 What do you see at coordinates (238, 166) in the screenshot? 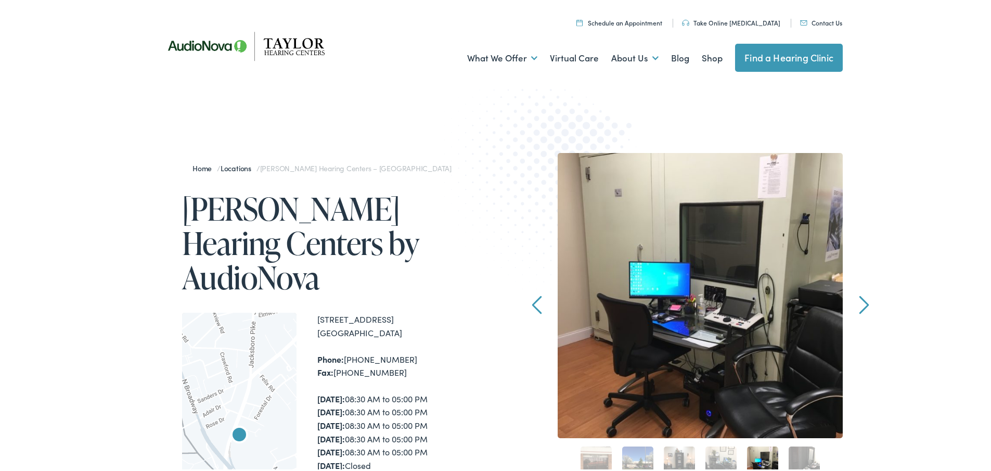
I see `a: Locations` at bounding box center [238, 166].